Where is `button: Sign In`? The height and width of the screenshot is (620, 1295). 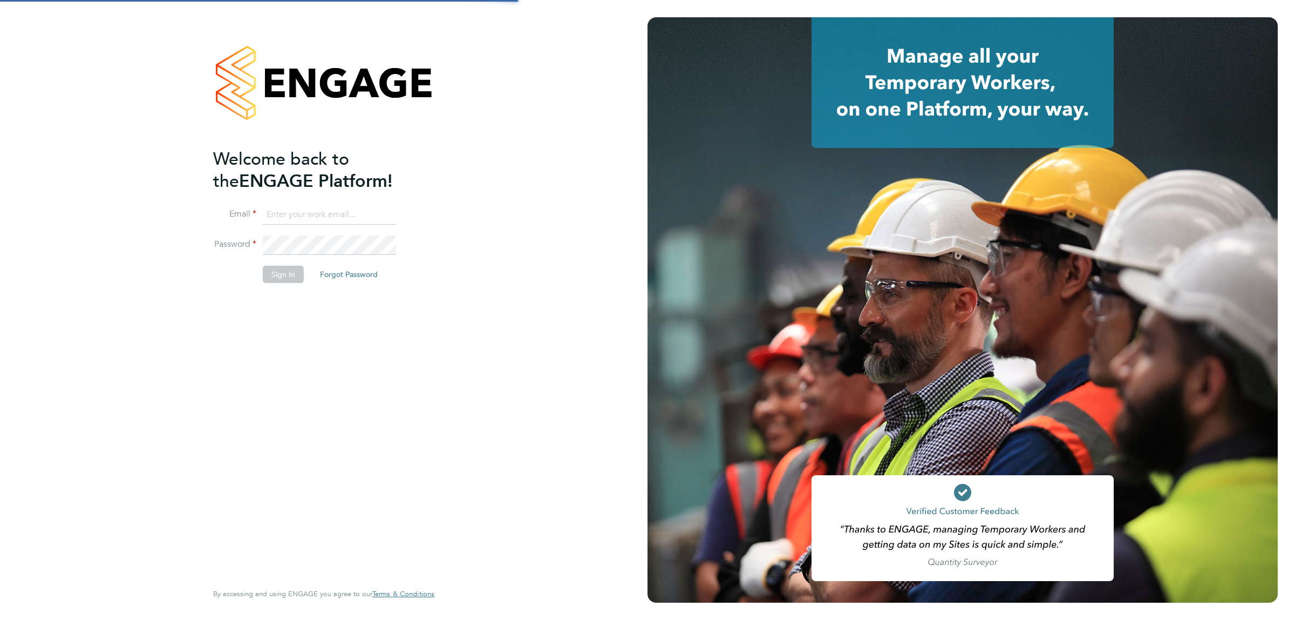 button: Sign In is located at coordinates (283, 274).